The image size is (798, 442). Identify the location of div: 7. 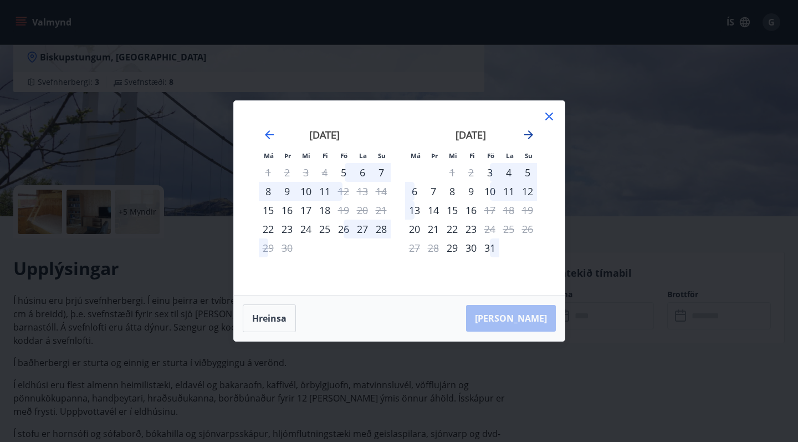
(434, 191).